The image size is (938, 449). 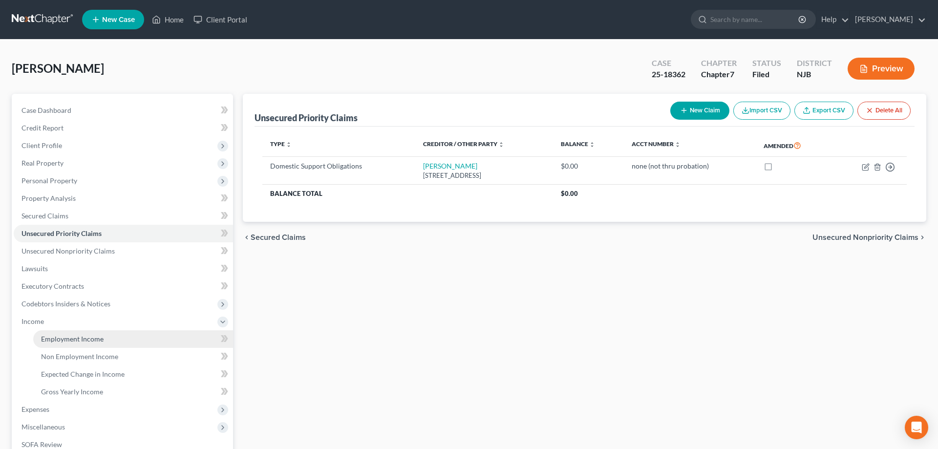 What do you see at coordinates (133, 374) in the screenshot?
I see `a: Expected Change in Income` at bounding box center [133, 374].